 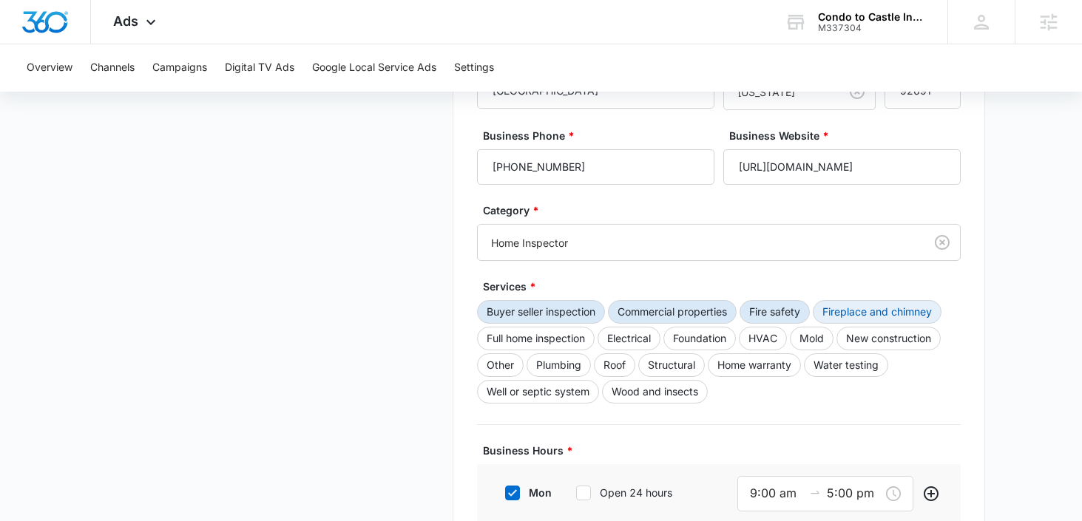 What do you see at coordinates (30, 30) in the screenshot?
I see `img: logo_orange.svg` at bounding box center [30, 30].